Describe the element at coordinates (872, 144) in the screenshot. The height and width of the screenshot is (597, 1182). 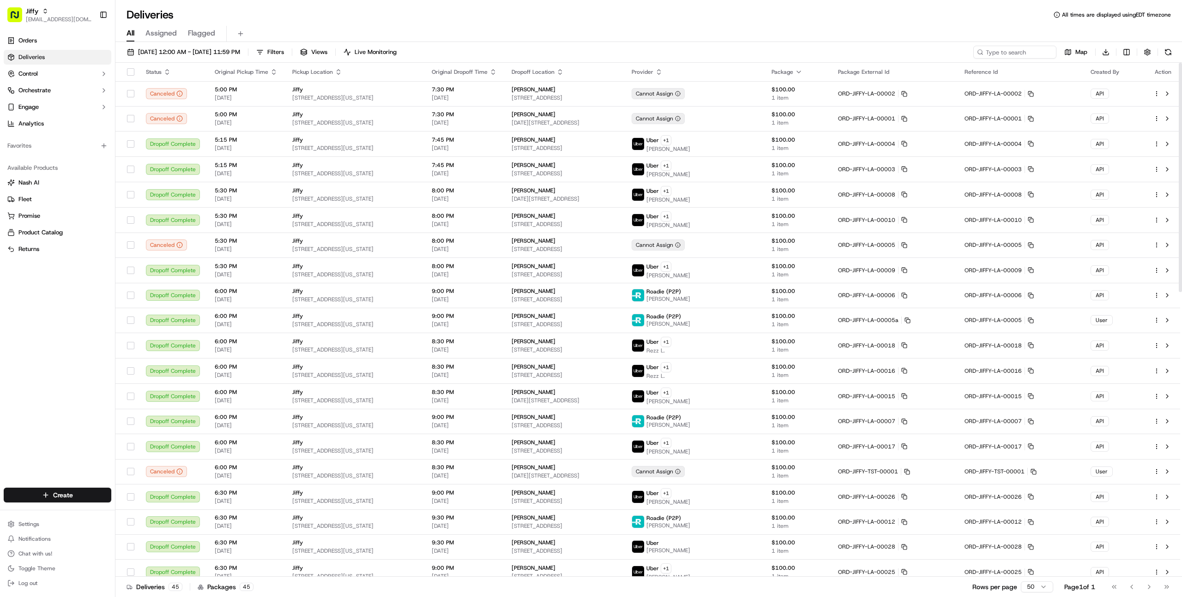
I see `button: ORD-JIFFY-LA-00004` at that location.